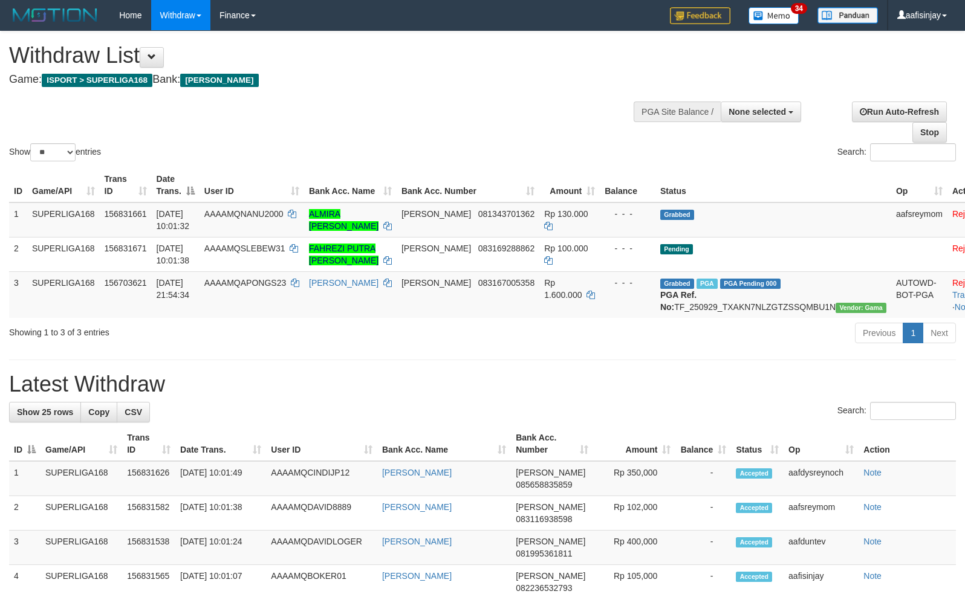 This screenshot has width=965, height=594. Describe the element at coordinates (149, 513) in the screenshot. I see `td: 156831582` at that location.